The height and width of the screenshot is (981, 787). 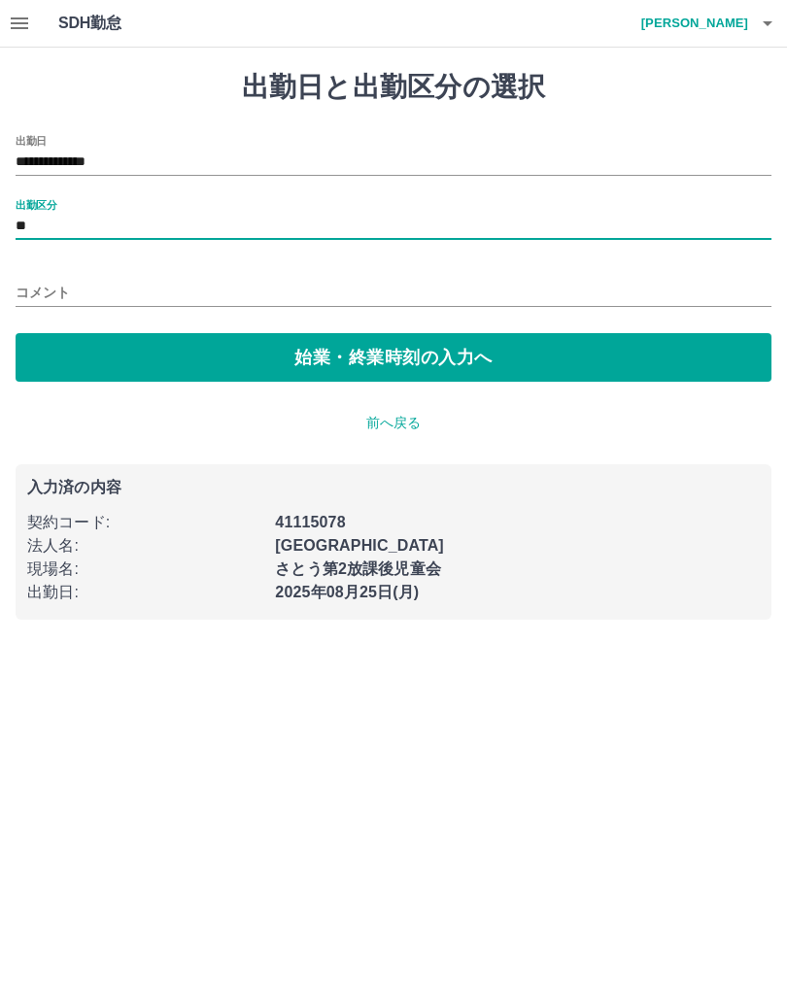 What do you see at coordinates (145, 592) in the screenshot?
I see `p: 出勤日 :` at bounding box center [145, 592].